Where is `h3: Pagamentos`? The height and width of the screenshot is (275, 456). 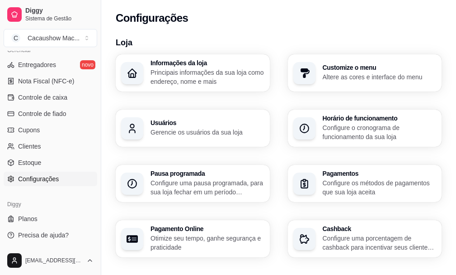 h3: Pagamentos is located at coordinates (380, 173).